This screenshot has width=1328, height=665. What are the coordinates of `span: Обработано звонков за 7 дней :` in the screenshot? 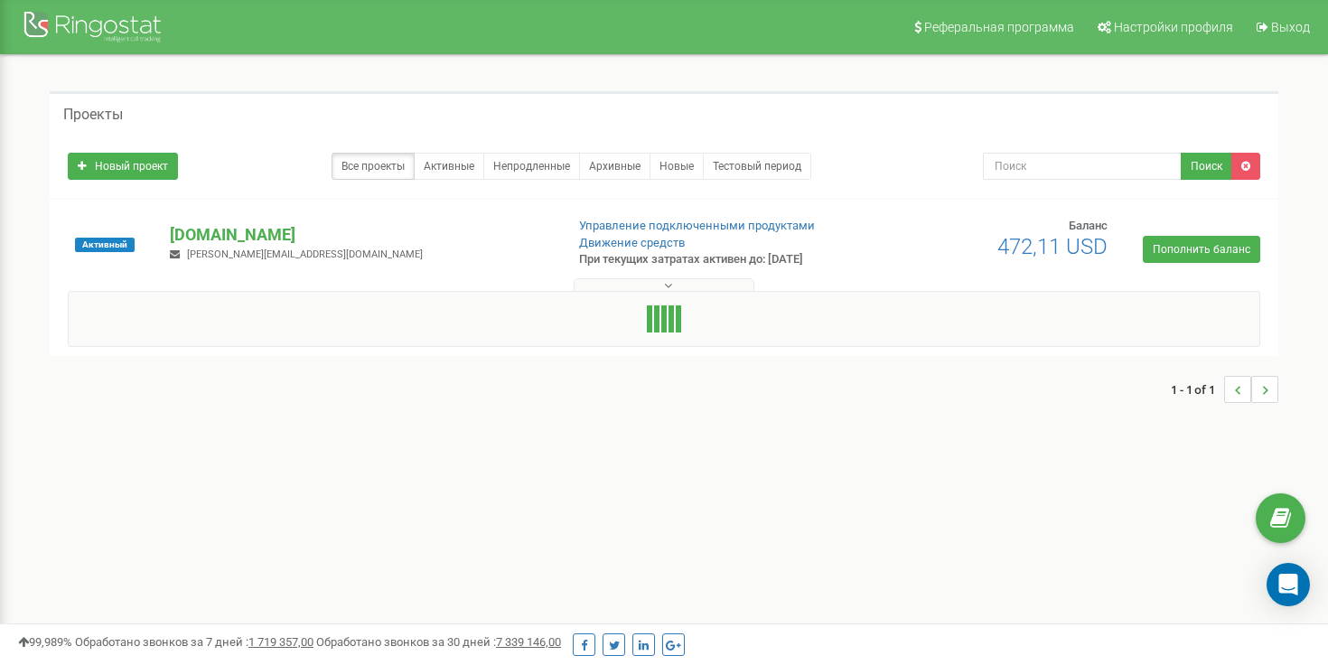 It's located at (194, 641).